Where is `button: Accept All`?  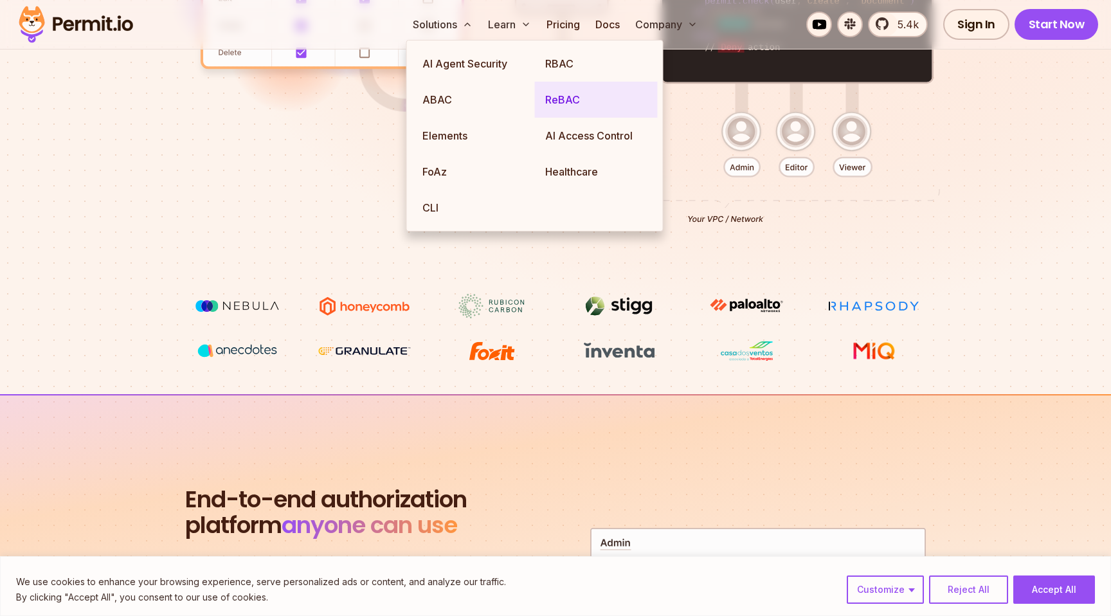 button: Accept All is located at coordinates (1054, 590).